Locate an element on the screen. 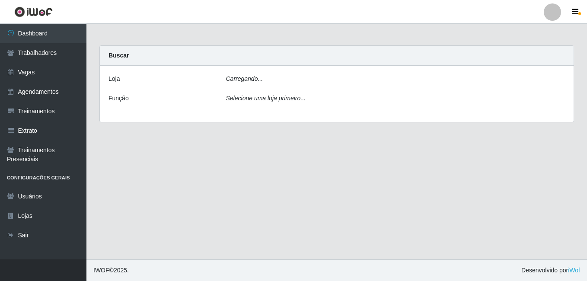 The width and height of the screenshot is (587, 281). strong: Buscar is located at coordinates (118, 55).